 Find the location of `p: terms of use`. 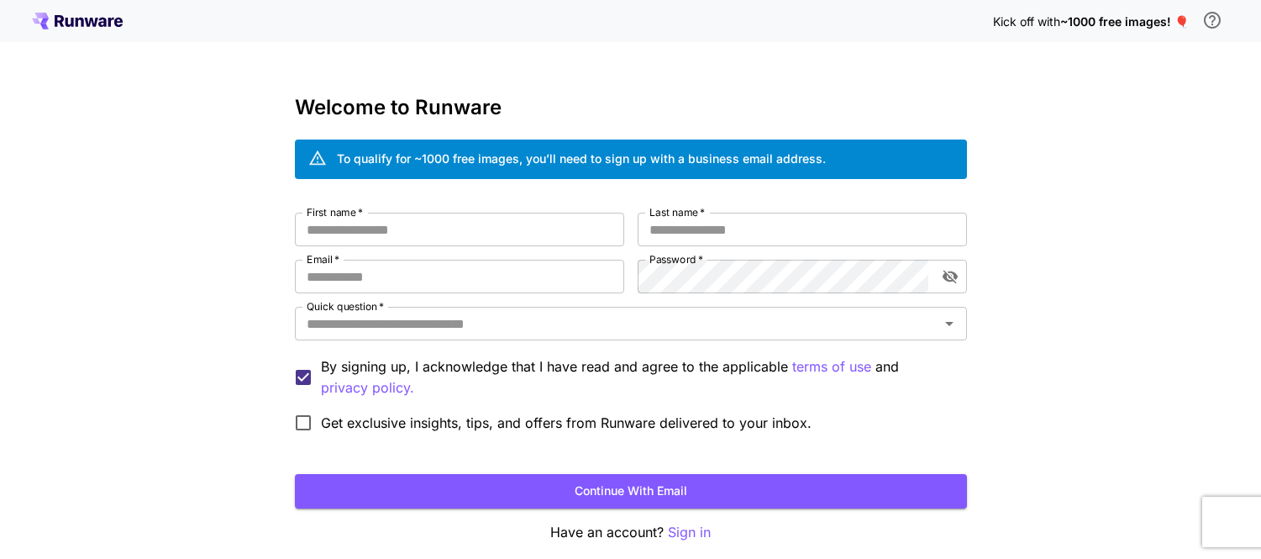

p: terms of use is located at coordinates (832, 366).